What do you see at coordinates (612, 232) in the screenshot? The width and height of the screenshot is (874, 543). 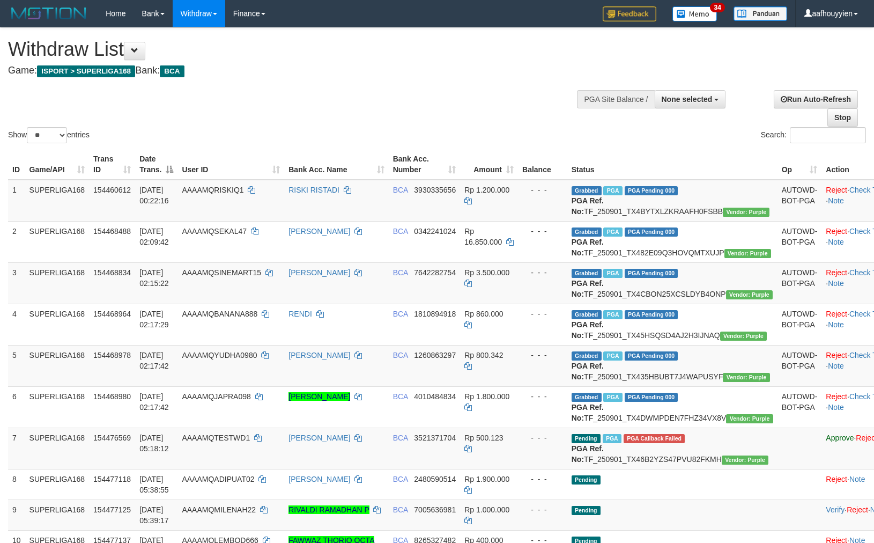 I see `span: Marked by aafnonsreyleab` at bounding box center [612, 232].